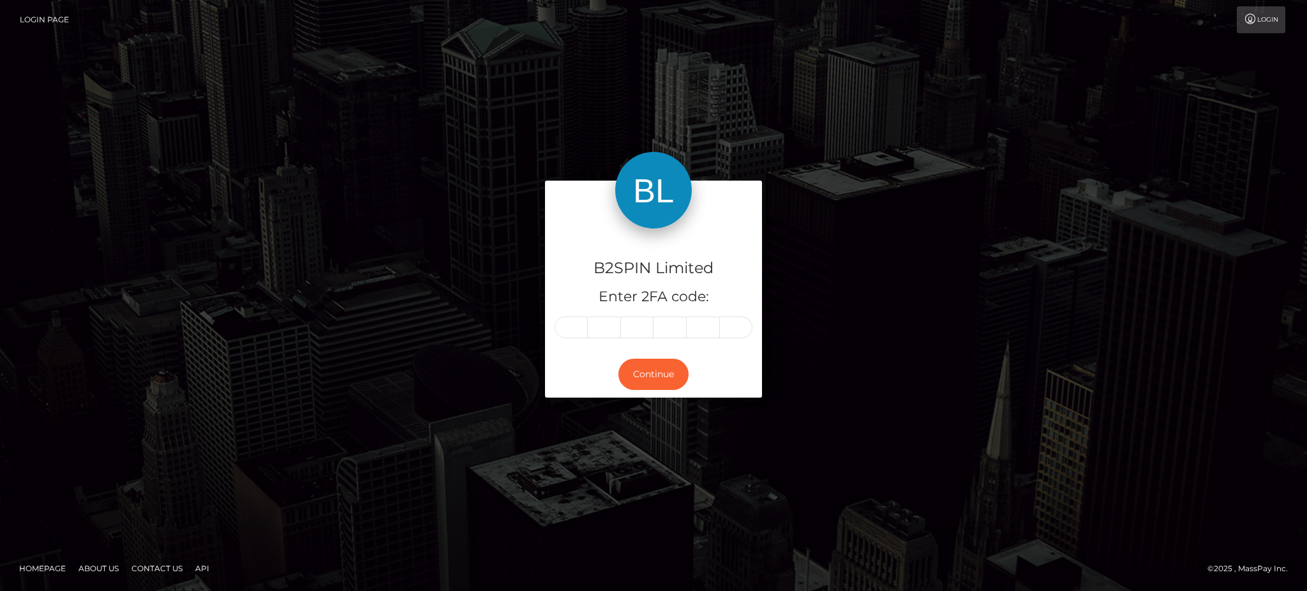 The height and width of the screenshot is (591, 1307). What do you see at coordinates (202, 568) in the screenshot?
I see `a: API` at bounding box center [202, 568].